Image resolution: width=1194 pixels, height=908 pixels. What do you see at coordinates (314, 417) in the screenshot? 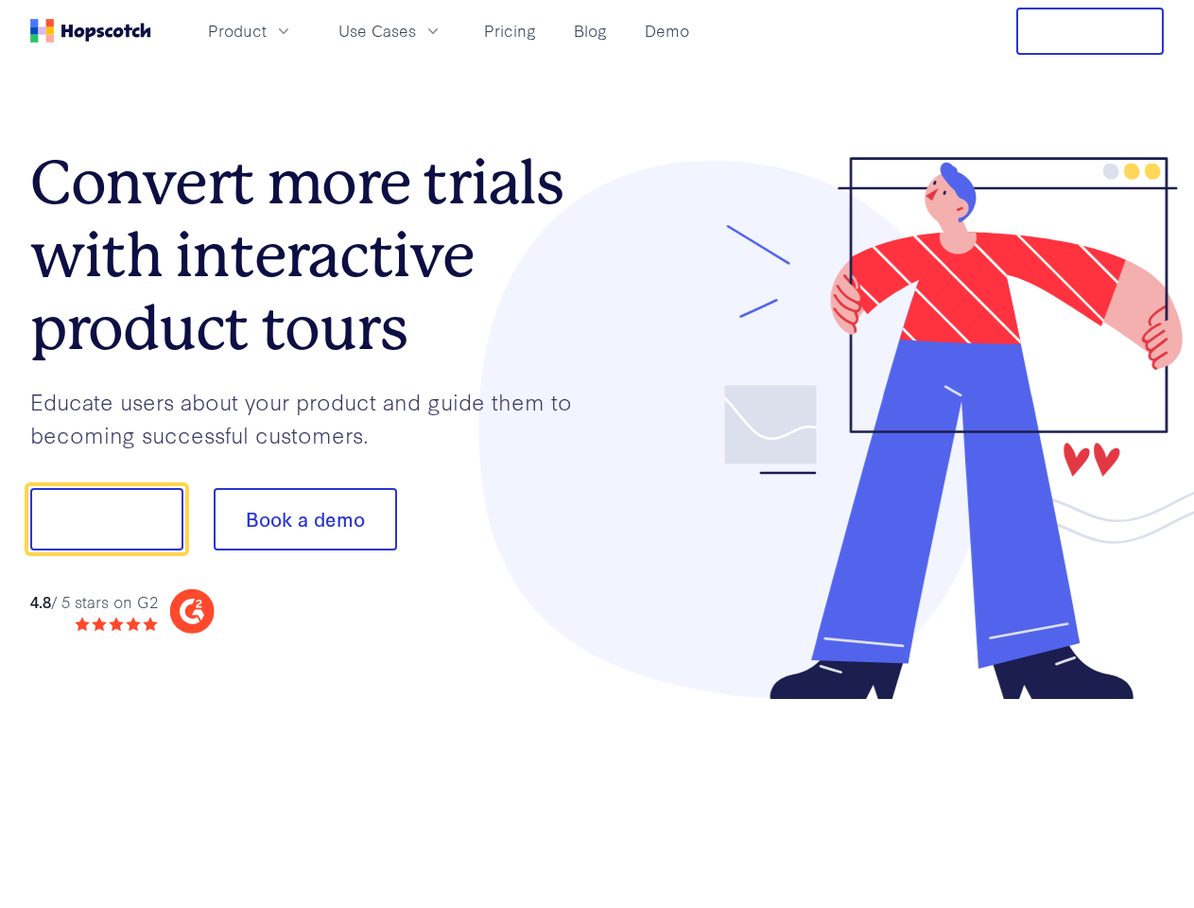
I see `p: Educate users about your product and guide them to becoming successful customers.` at bounding box center [314, 417].